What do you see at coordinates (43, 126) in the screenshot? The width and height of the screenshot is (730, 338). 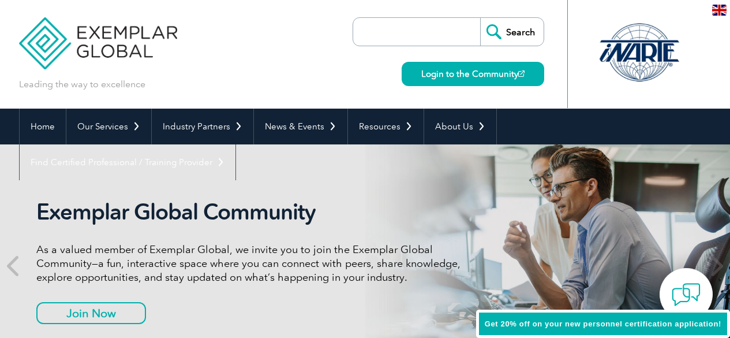 I see `a: Home` at bounding box center [43, 126].